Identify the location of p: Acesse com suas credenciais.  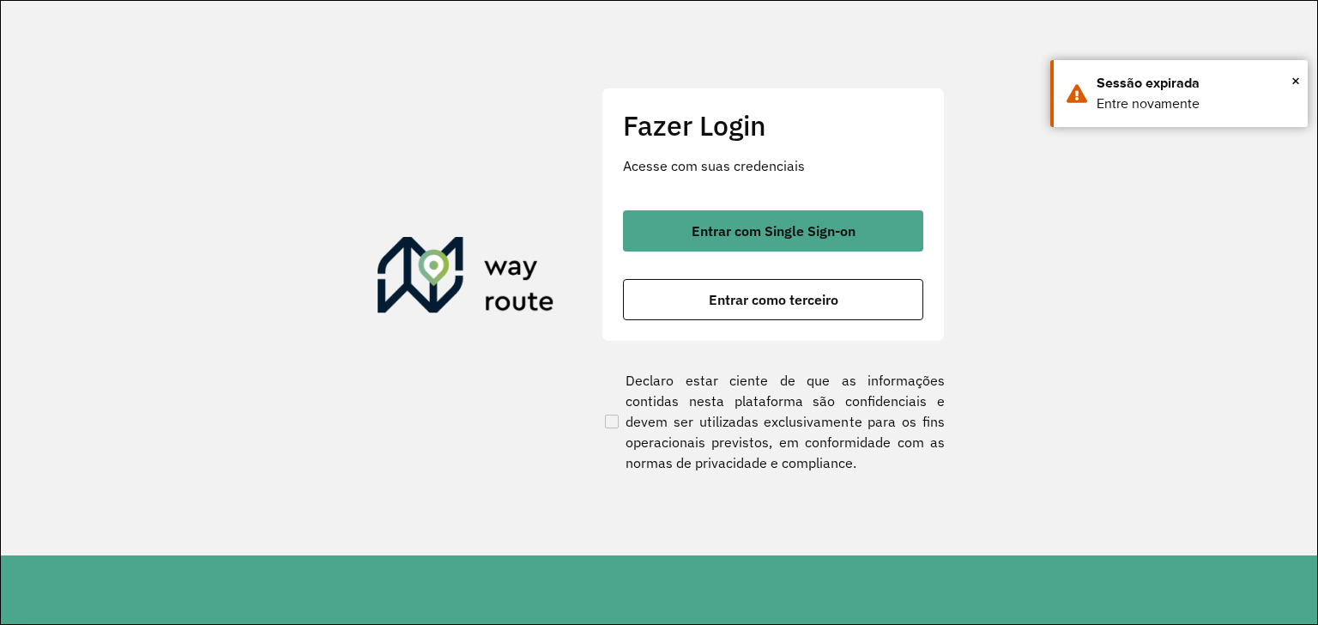
(773, 166).